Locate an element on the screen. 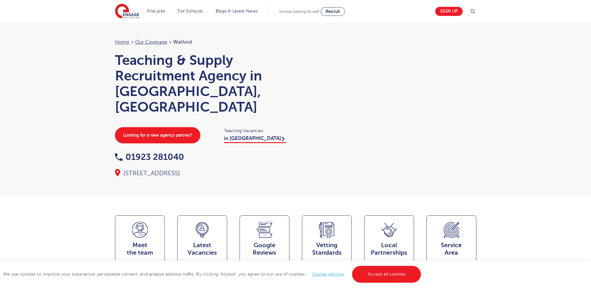 The image size is (591, 288). span: Vetting Standards is located at coordinates (327, 249).